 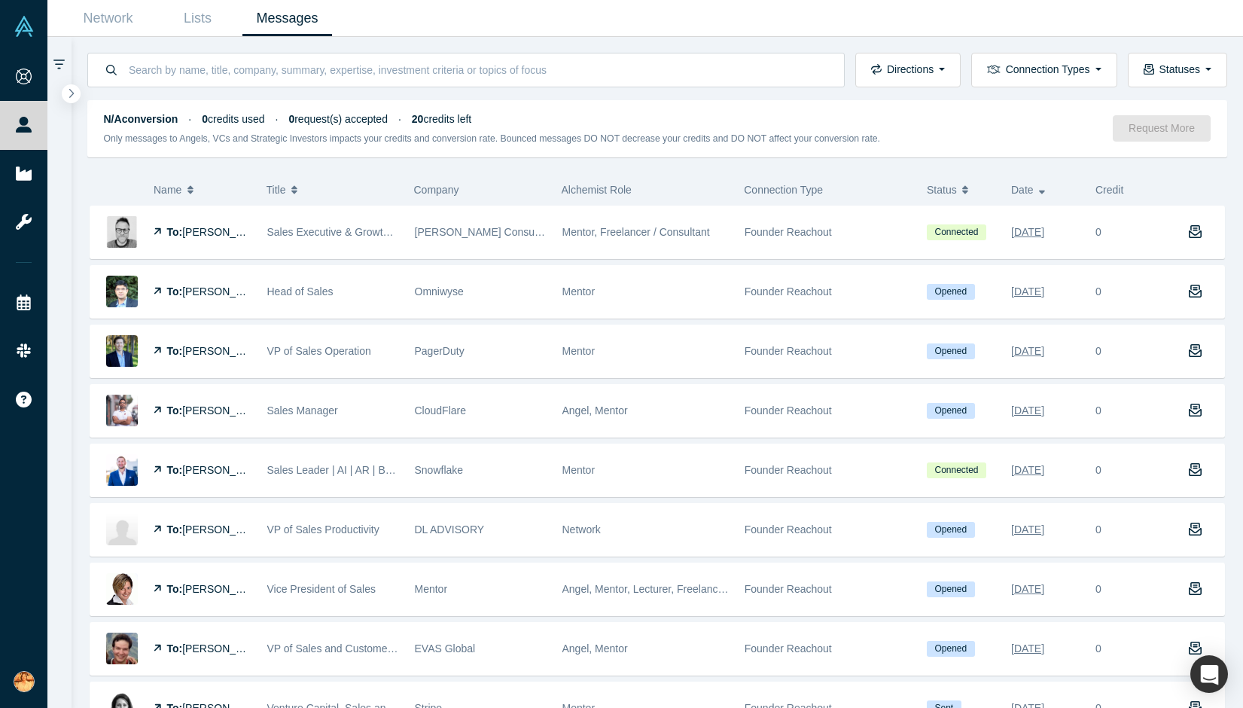 What do you see at coordinates (167, 190) in the screenshot?
I see `span: Name` at bounding box center [167, 190].